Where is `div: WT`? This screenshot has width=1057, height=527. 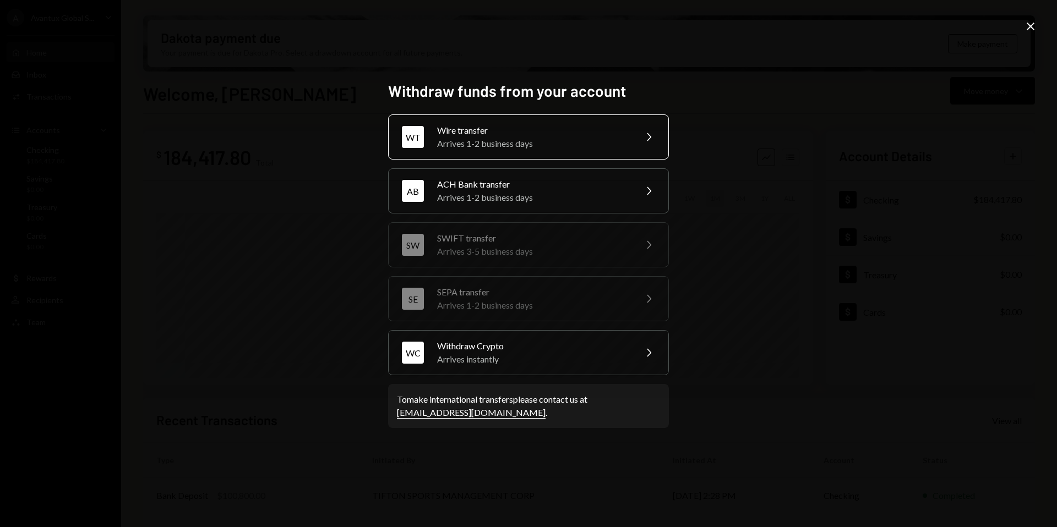 div: WT is located at coordinates (413, 137).